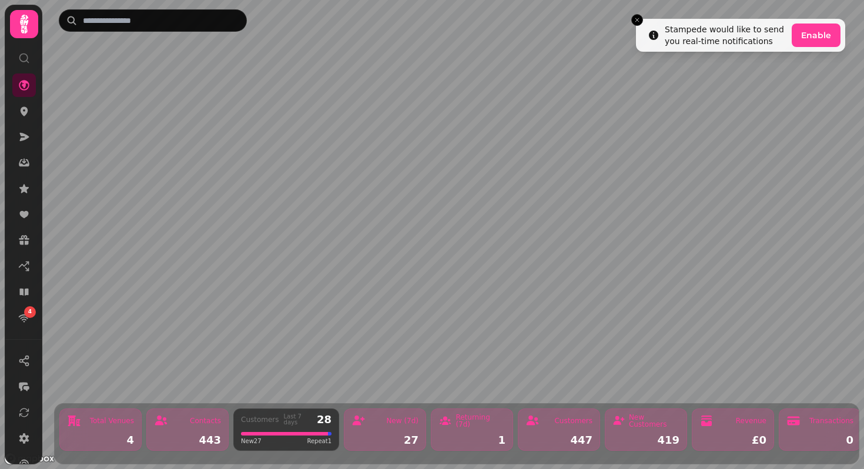 The image size is (864, 469). What do you see at coordinates (733, 440) in the screenshot?
I see `div: £0` at bounding box center [733, 440].